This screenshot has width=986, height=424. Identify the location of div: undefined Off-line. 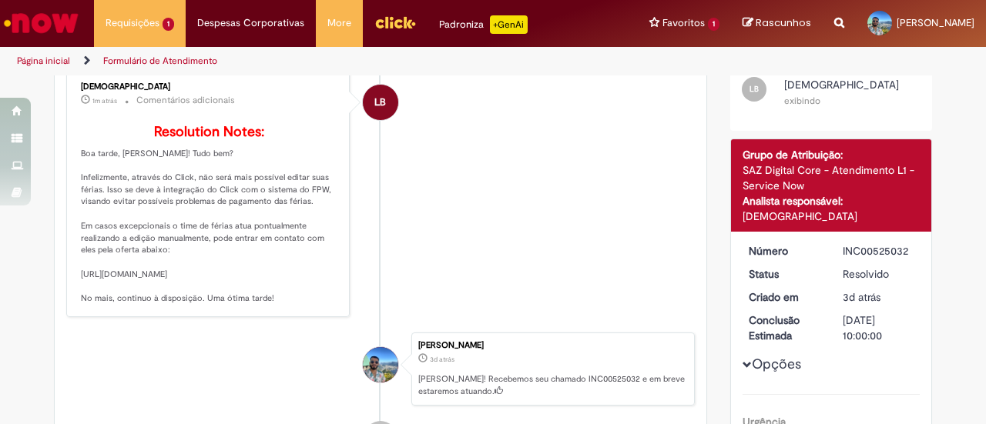
(381, 102).